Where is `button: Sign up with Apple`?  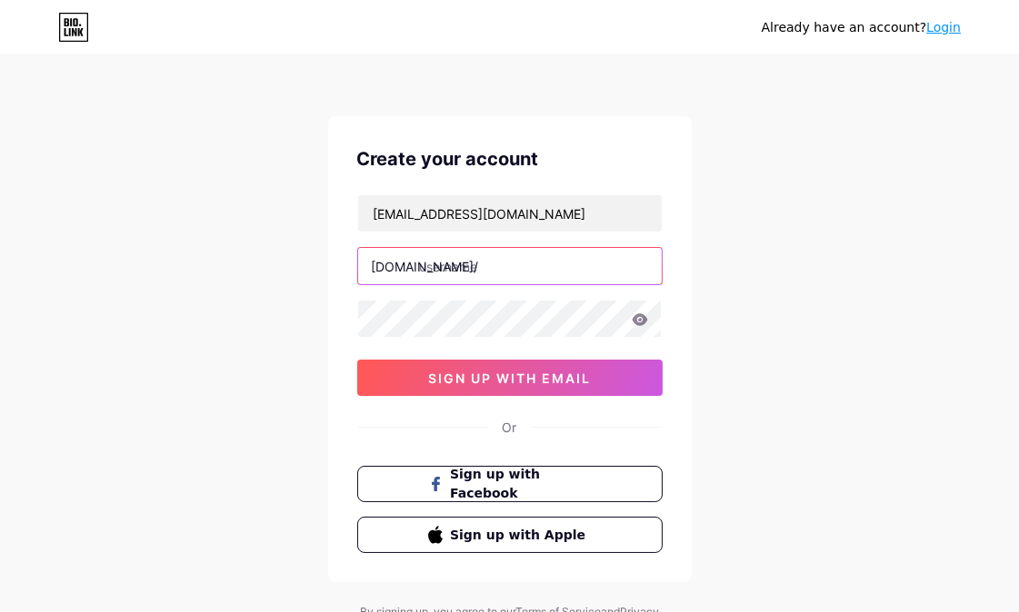
button: Sign up with Apple is located at coordinates (510, 535).